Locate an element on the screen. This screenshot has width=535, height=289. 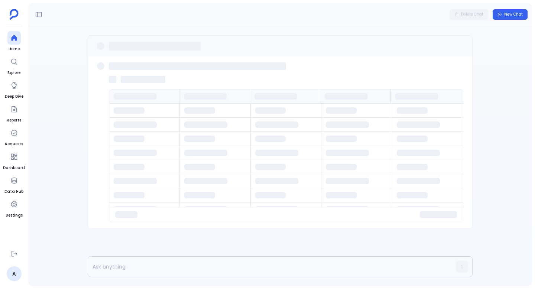
span: Data Hub is located at coordinates (14, 192).